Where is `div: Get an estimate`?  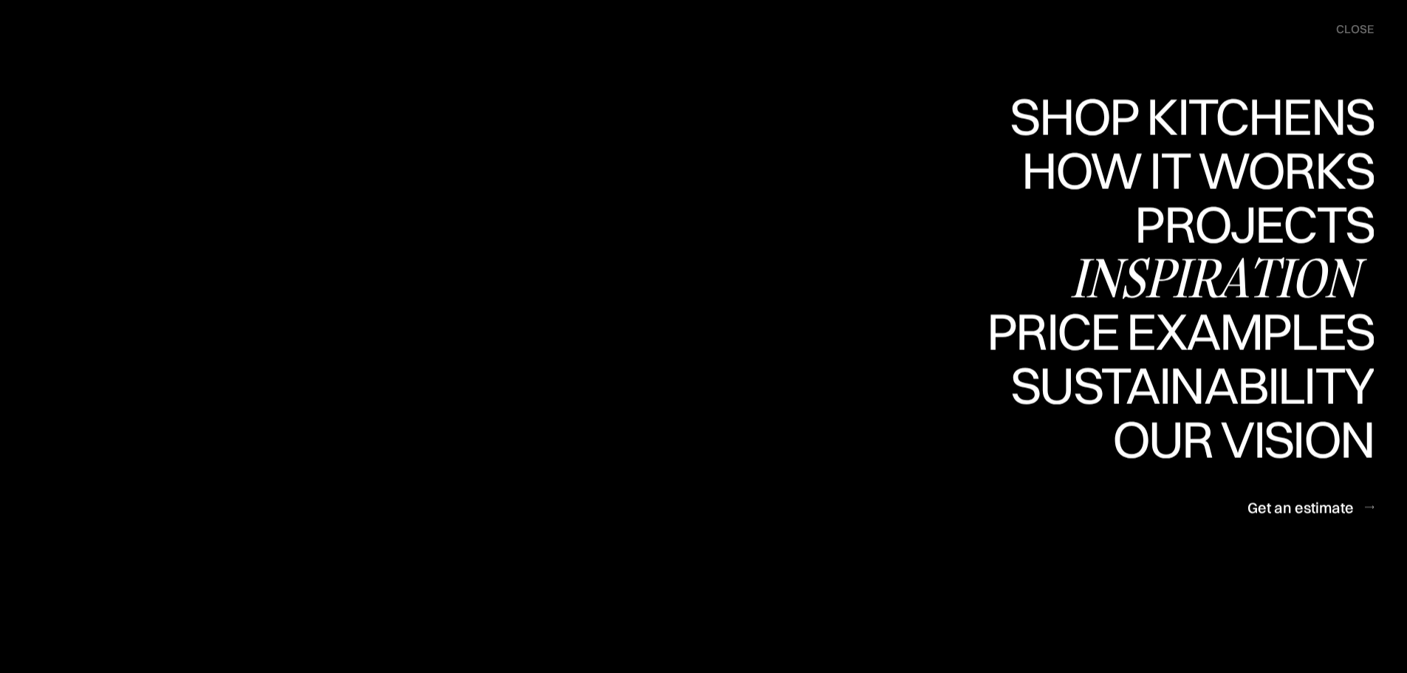
div: Get an estimate is located at coordinates (1300, 507).